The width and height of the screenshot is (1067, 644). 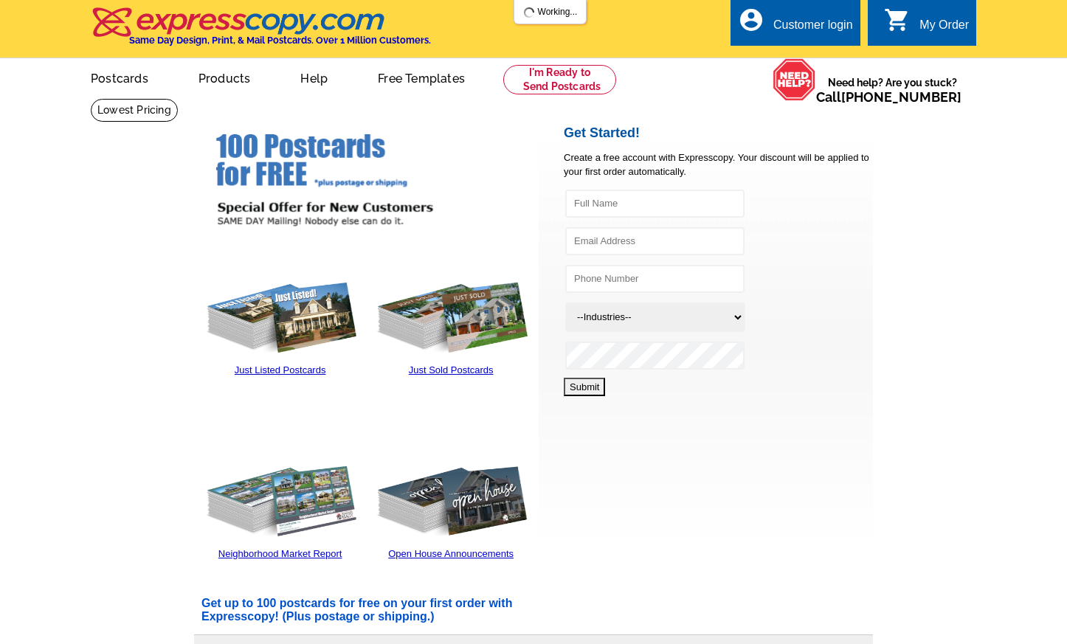 I want to click on a: Just Sold Postcards, so click(x=451, y=370).